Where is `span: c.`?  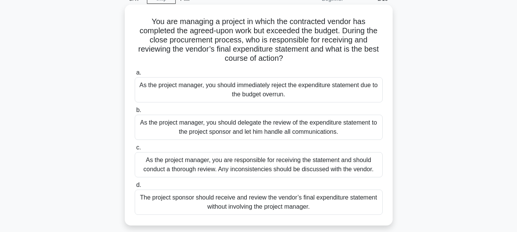 span: c. is located at coordinates (139, 147).